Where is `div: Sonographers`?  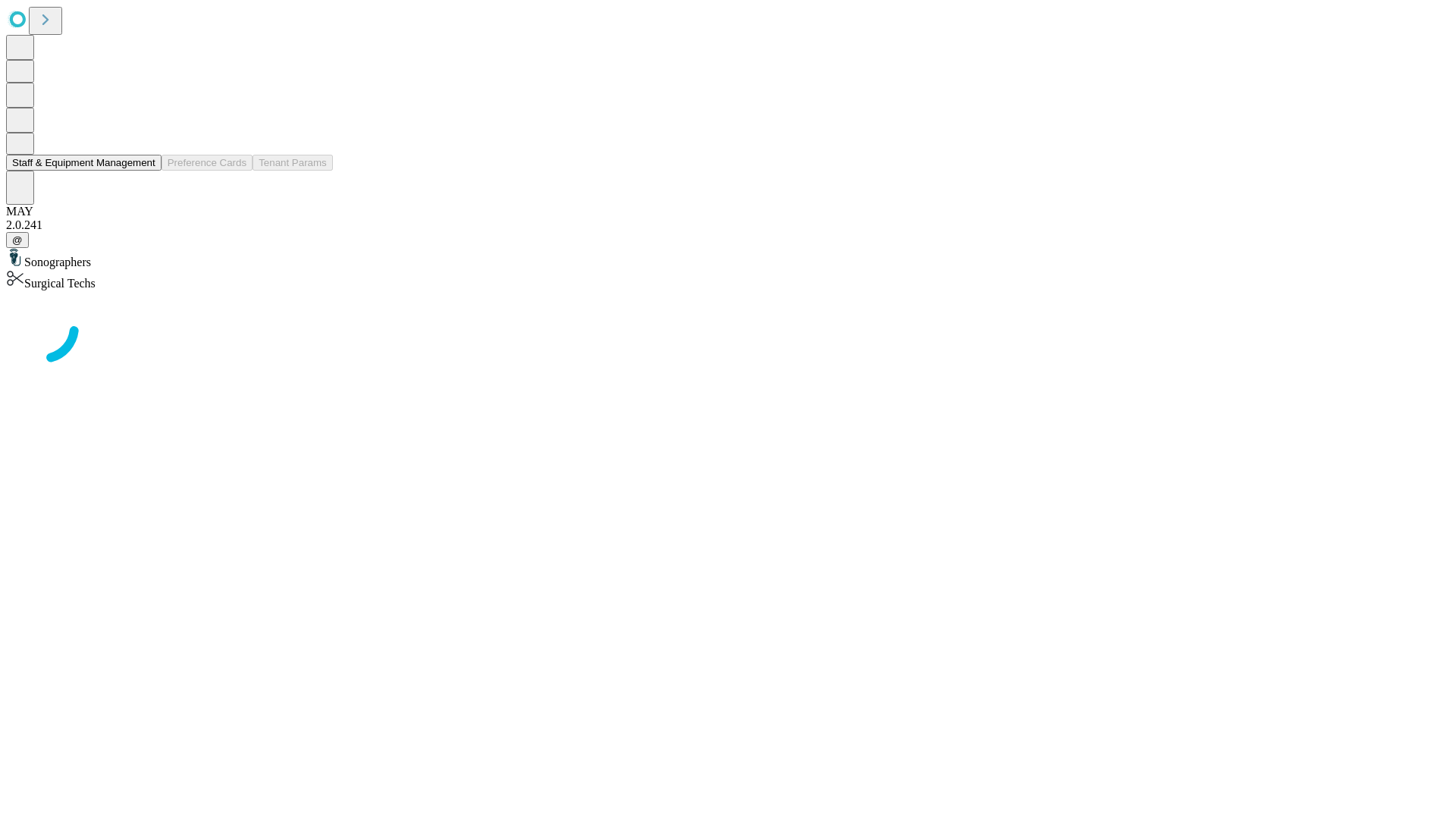 div: Sonographers is located at coordinates (728, 258).